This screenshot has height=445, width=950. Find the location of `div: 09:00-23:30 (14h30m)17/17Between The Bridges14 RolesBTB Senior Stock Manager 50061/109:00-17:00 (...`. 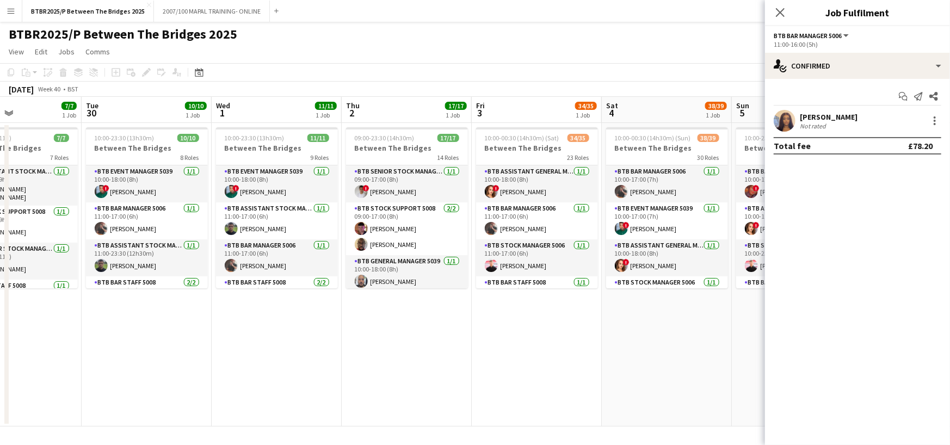

div: 09:00-23:30 (14h30m)17/17Between The Bridges14 RolesBTB Senior Stock Manager 50061/109:00-17:00 (... is located at coordinates (407, 208).